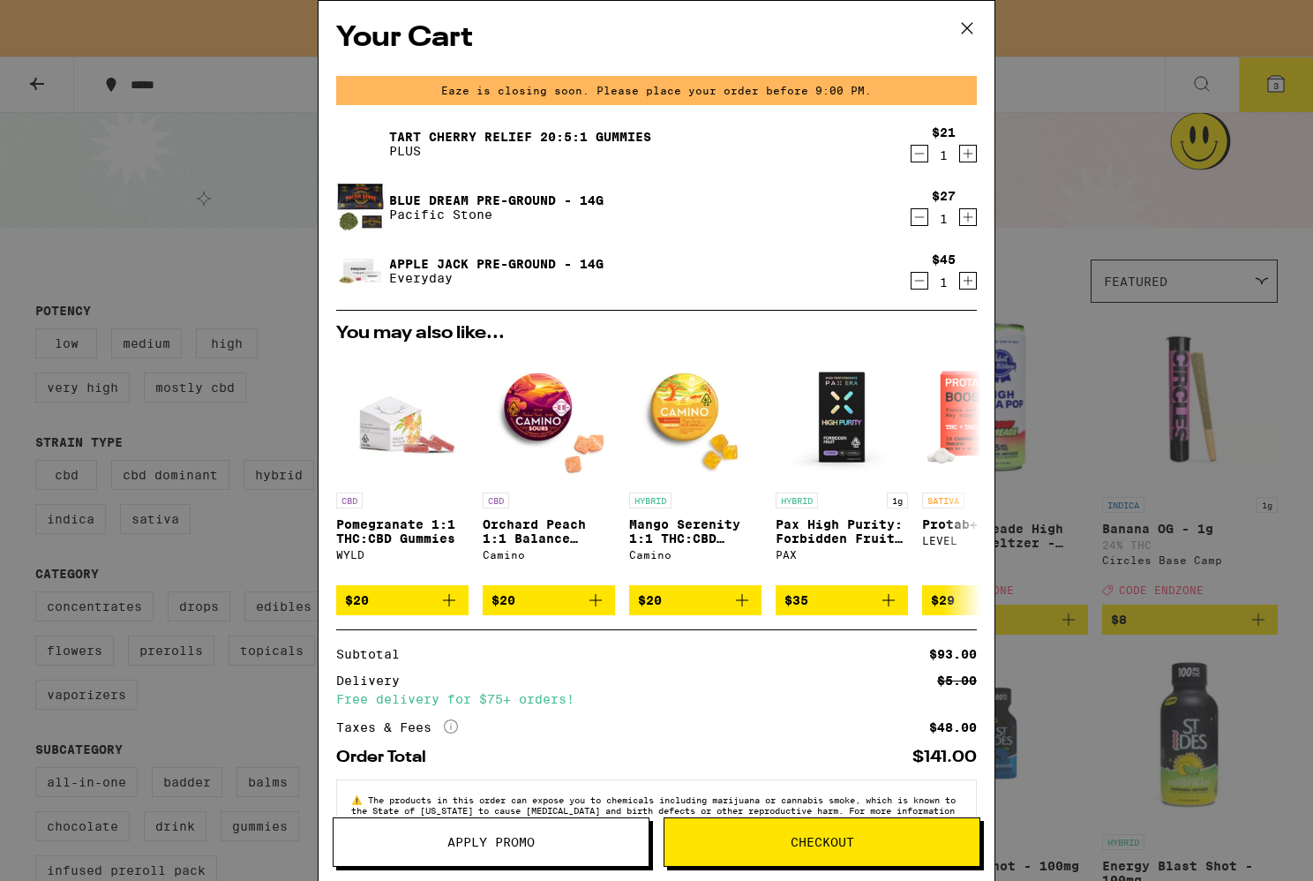 The width and height of the screenshot is (1313, 881). I want to click on h2: Your Cart, so click(657, 38).